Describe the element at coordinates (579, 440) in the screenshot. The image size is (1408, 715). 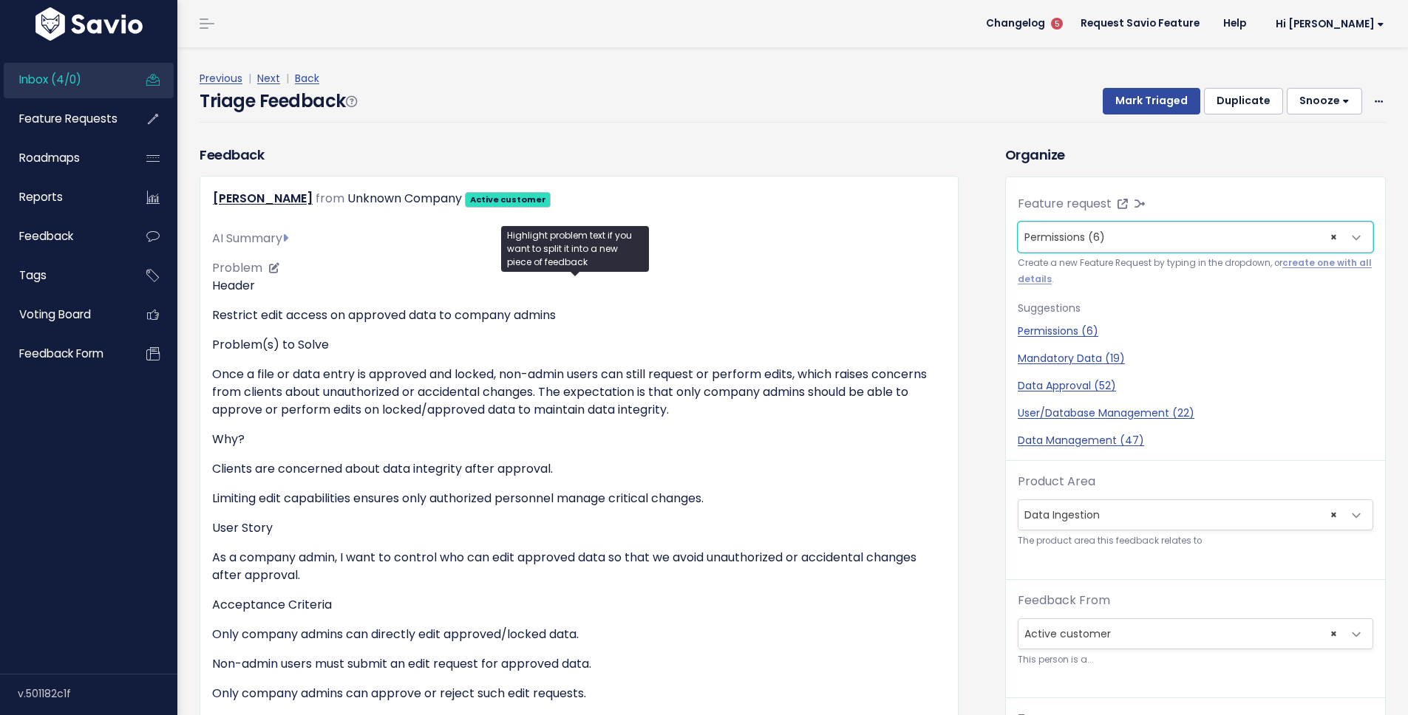
I see `p: Why?` at that location.